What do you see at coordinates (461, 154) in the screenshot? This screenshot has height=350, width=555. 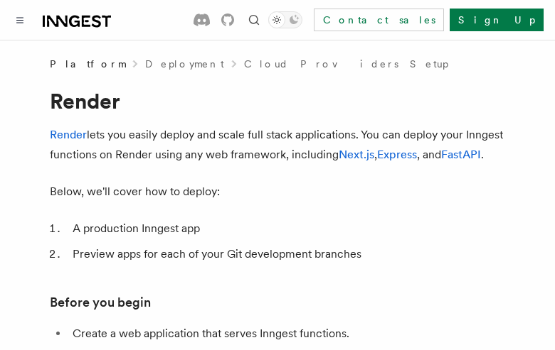 I see `a: FastAPI` at bounding box center [461, 154].